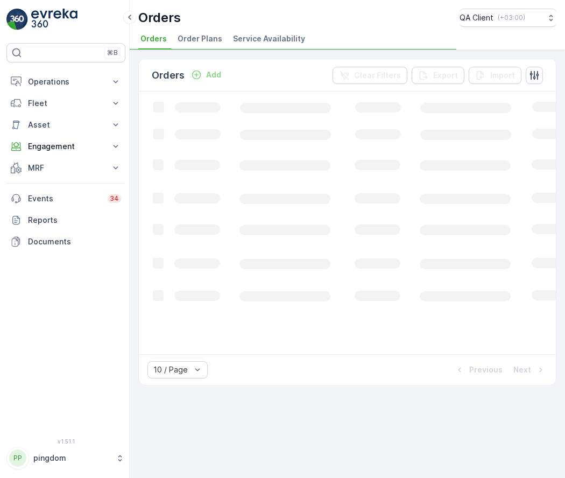  I want to click on button: Engagement, so click(66, 146).